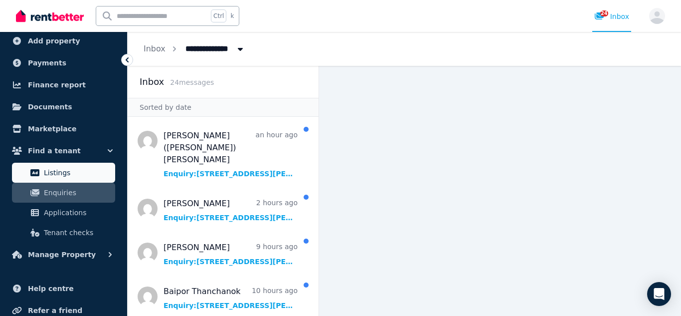  What do you see at coordinates (218, 16) in the screenshot?
I see `span: Ctrl` at bounding box center [218, 16].